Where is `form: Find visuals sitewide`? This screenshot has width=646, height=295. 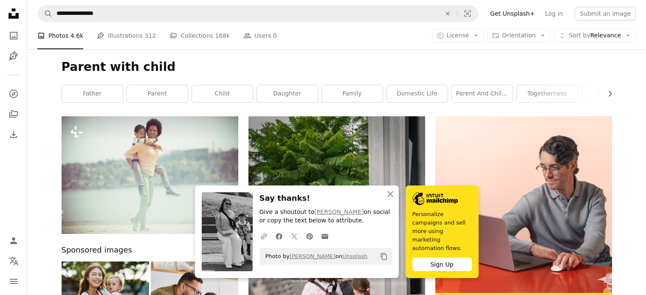
form: Find visuals sitewide is located at coordinates (258, 14).